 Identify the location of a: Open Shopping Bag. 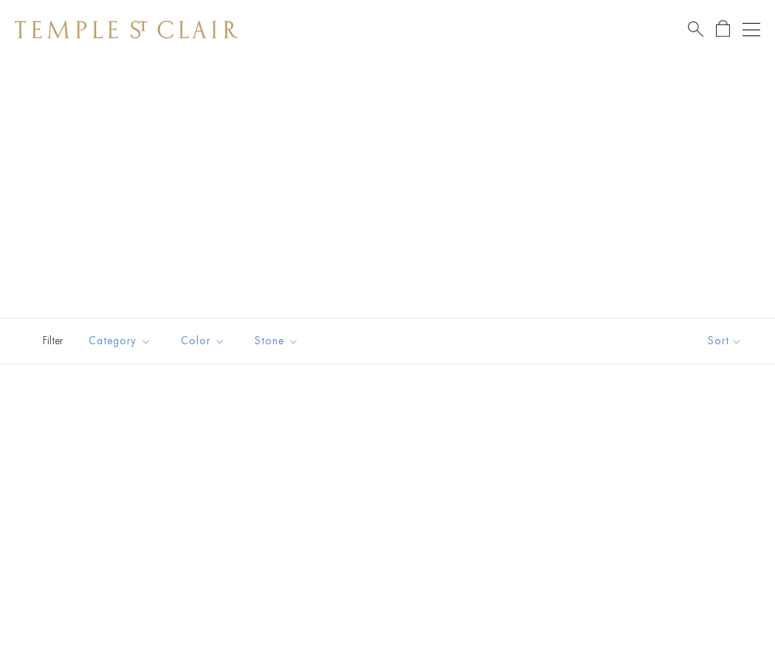
(723, 29).